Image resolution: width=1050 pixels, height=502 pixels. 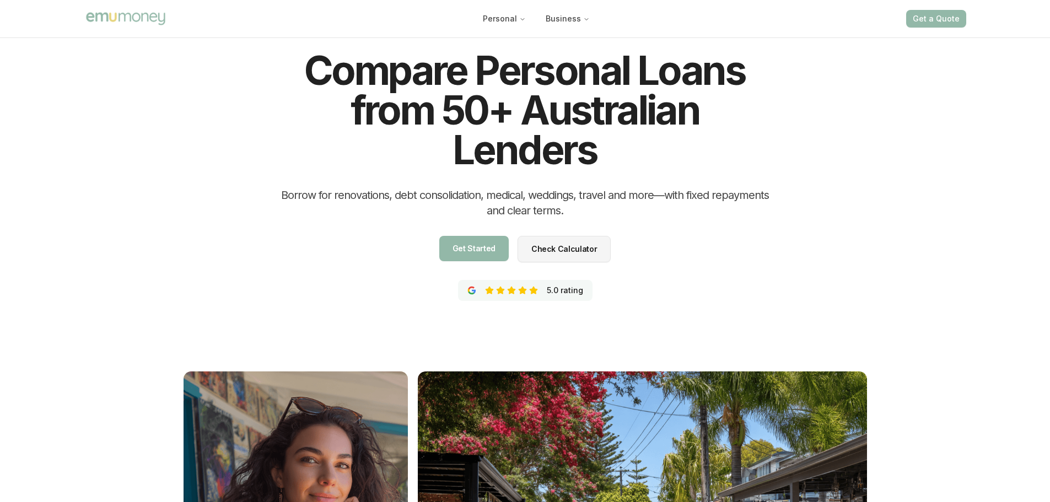 What do you see at coordinates (474, 249) in the screenshot?
I see `span: Get Started` at bounding box center [474, 249].